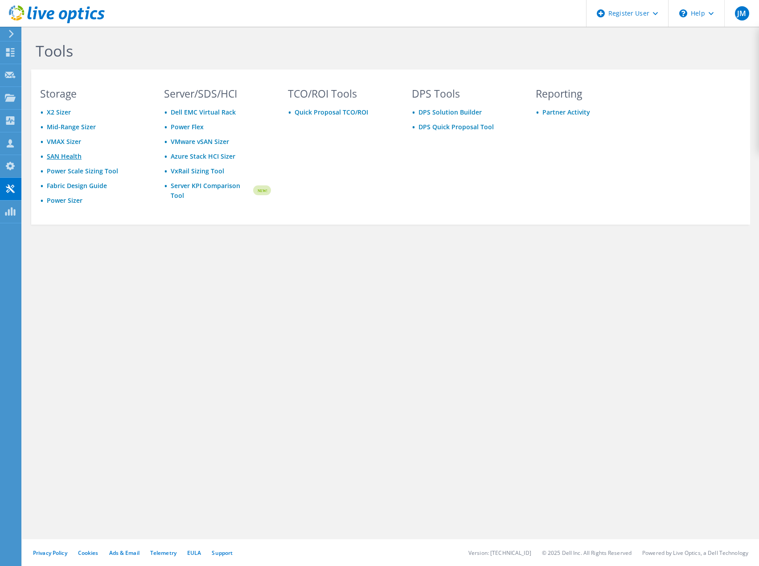 The width and height of the screenshot is (759, 566). What do you see at coordinates (88, 553) in the screenshot?
I see `a: Cookies` at bounding box center [88, 553].